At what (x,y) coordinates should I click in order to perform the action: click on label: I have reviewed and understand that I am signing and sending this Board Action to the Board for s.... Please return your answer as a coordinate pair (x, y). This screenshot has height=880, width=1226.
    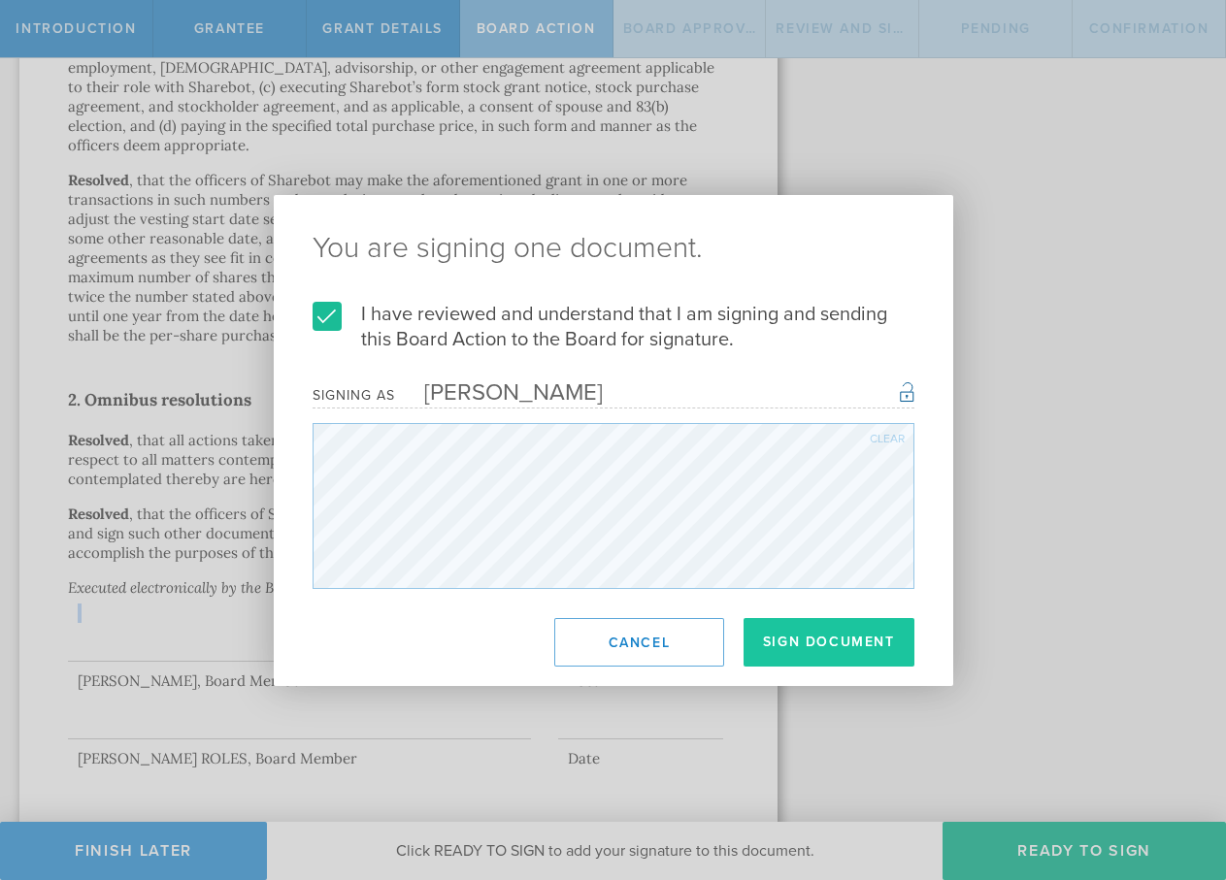
    Looking at the image, I should click on (613, 327).